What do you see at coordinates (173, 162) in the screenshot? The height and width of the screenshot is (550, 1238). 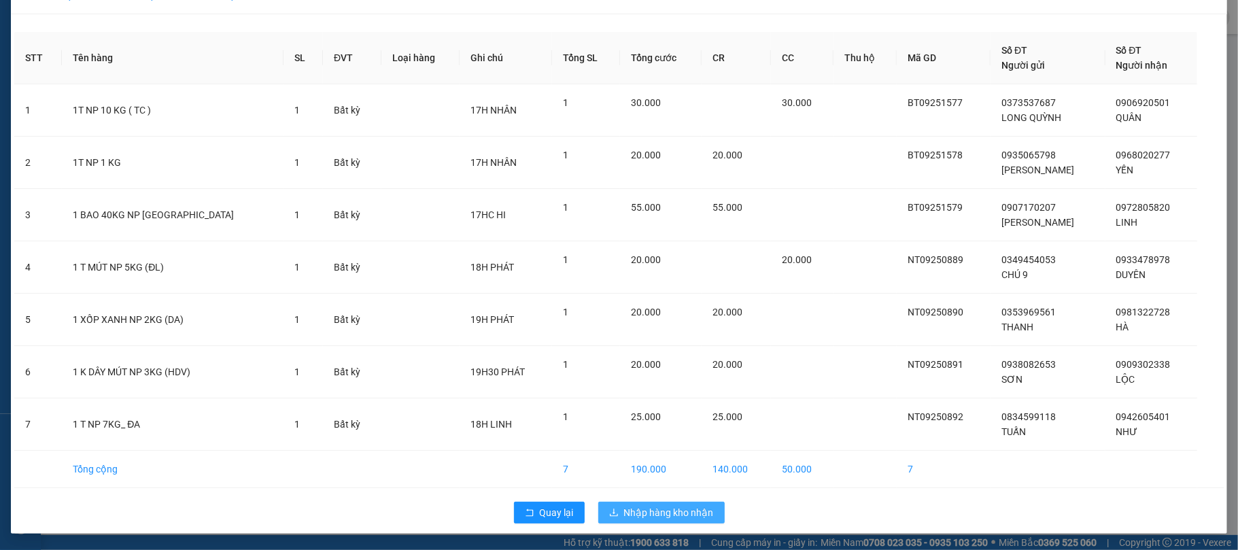 I see `td: 1T NP 1 KG` at bounding box center [173, 162].